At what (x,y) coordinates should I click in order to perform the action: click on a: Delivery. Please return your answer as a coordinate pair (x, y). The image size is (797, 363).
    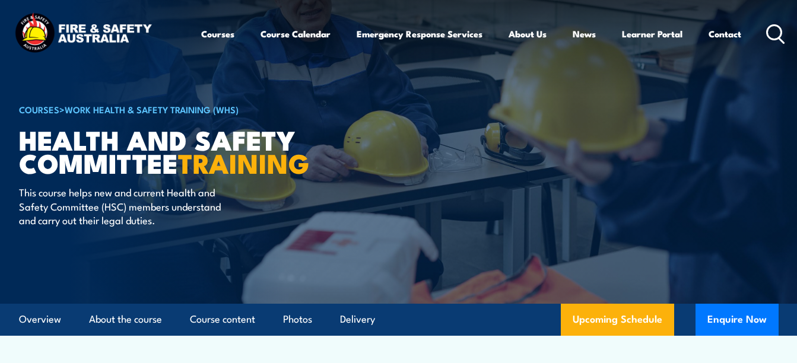
    Looking at the image, I should click on (357, 319).